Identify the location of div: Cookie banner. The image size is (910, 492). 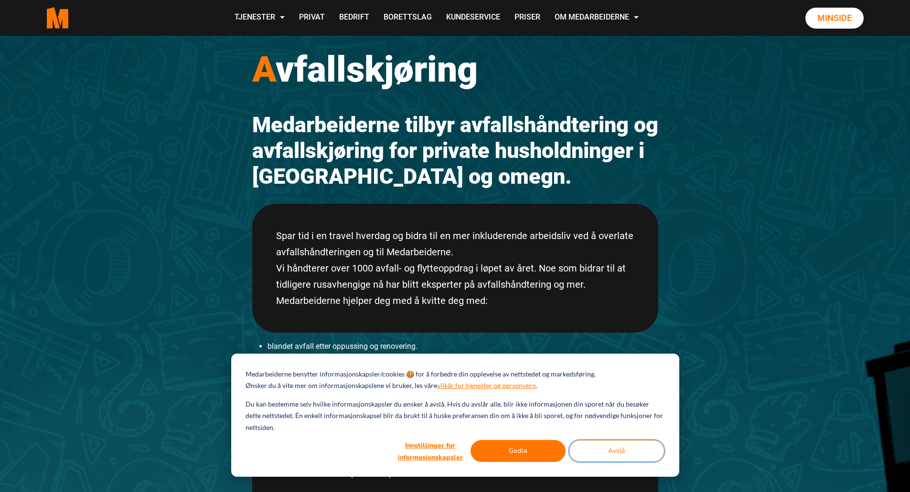
(455, 416).